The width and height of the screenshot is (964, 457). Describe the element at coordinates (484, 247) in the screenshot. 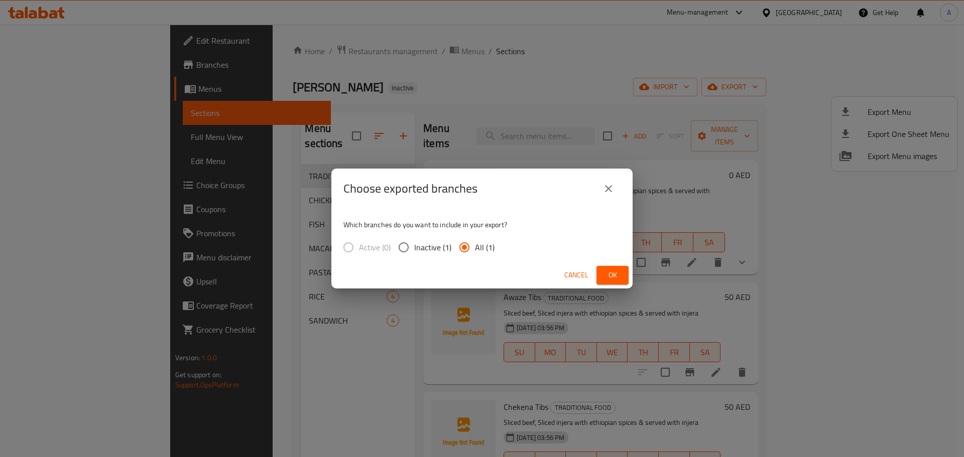

I see `span: All (1)` at that location.